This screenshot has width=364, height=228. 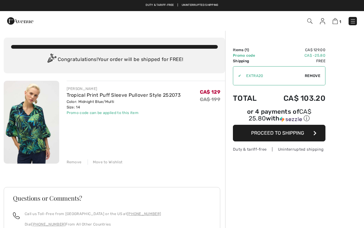 What do you see at coordinates (250, 50) in the screenshot?
I see `td: Items ( )` at bounding box center [250, 50].